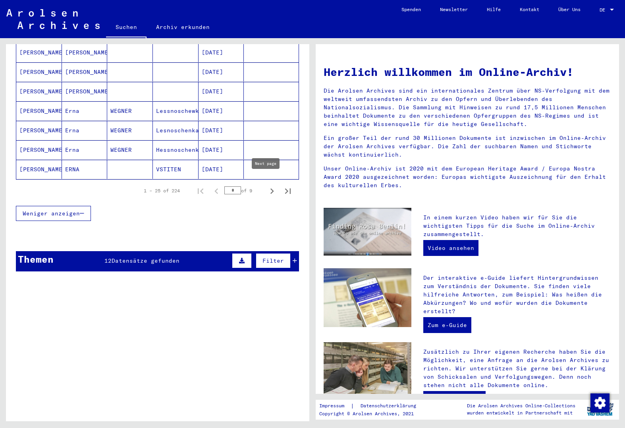 Image resolution: width=625 pixels, height=428 pixels. What do you see at coordinates (176, 130) in the screenshot?
I see `mat-cell: Lesnoschenka` at bounding box center [176, 130].